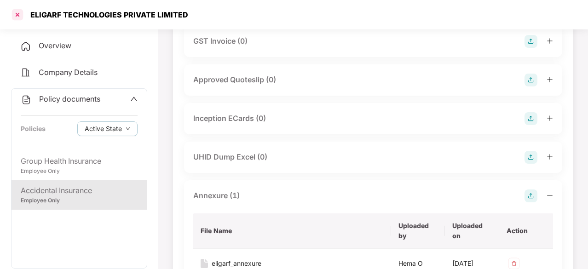  What do you see at coordinates (79, 191) in the screenshot?
I see `div: Accidental Insurance` at bounding box center [79, 191].